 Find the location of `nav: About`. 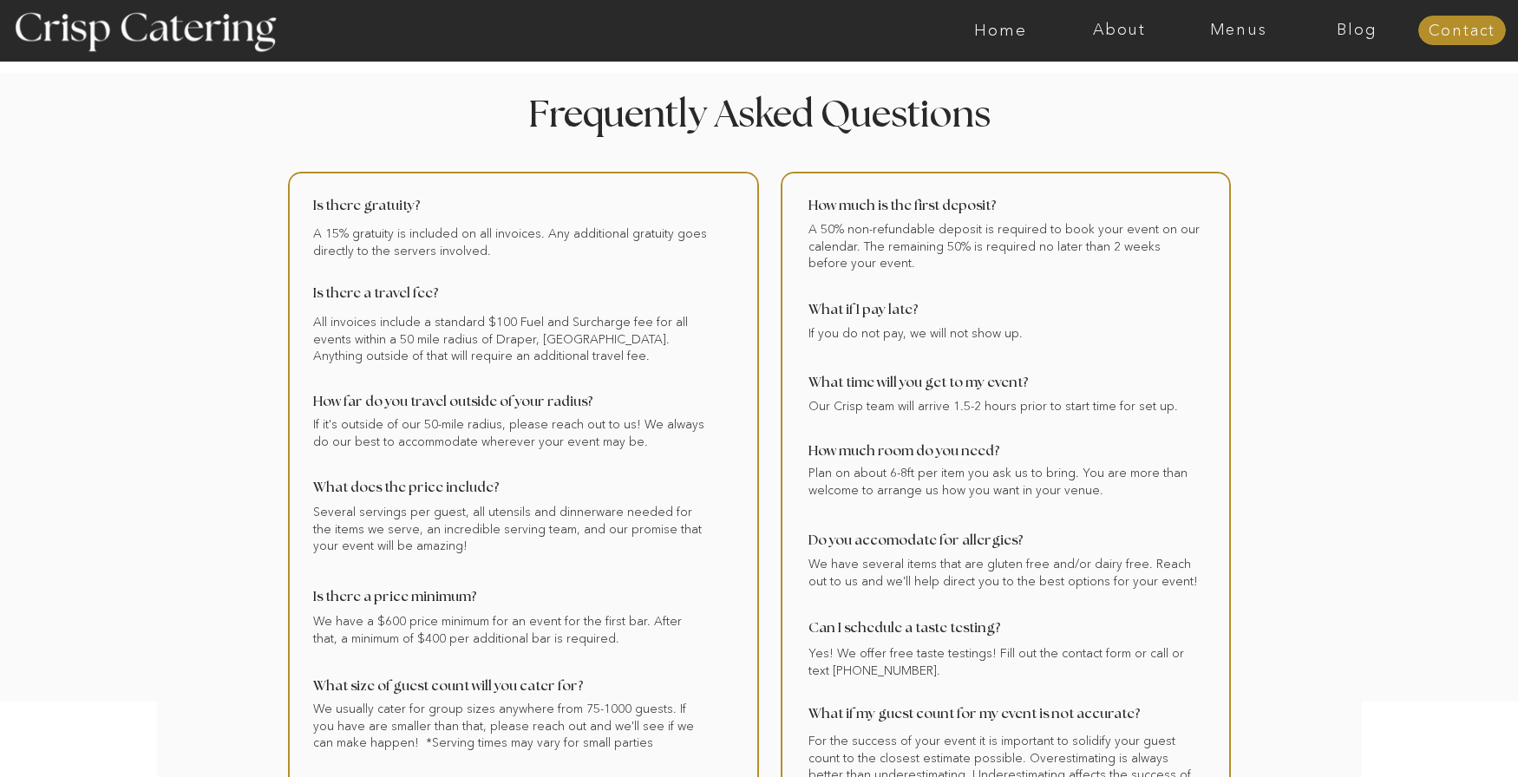

nav: About is located at coordinates (1119, 30).